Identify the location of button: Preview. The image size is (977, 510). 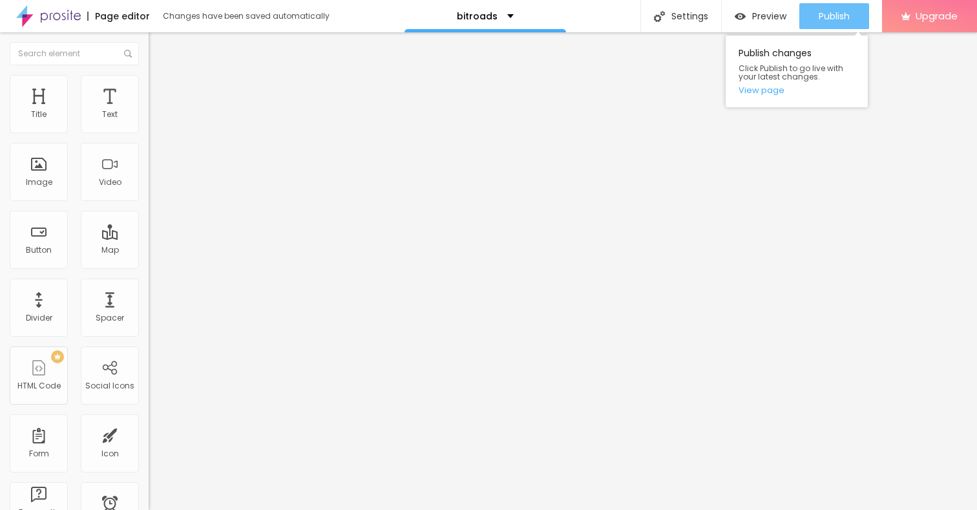
(761, 16).